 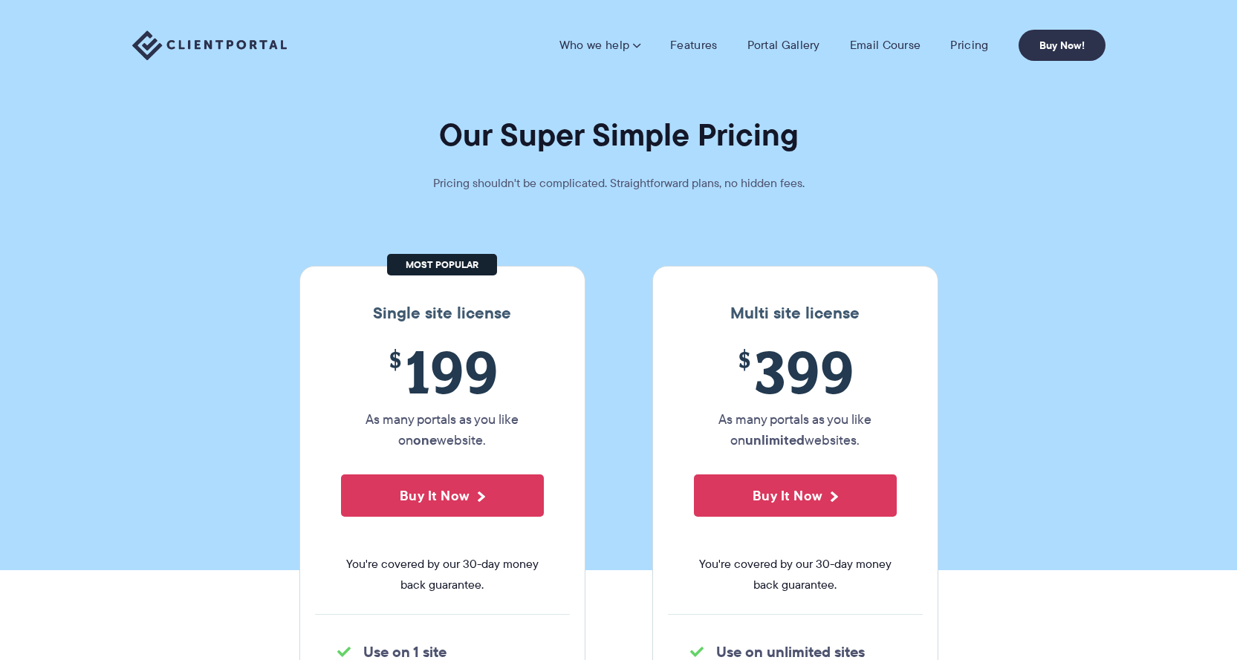 I want to click on span: 399, so click(x=795, y=371).